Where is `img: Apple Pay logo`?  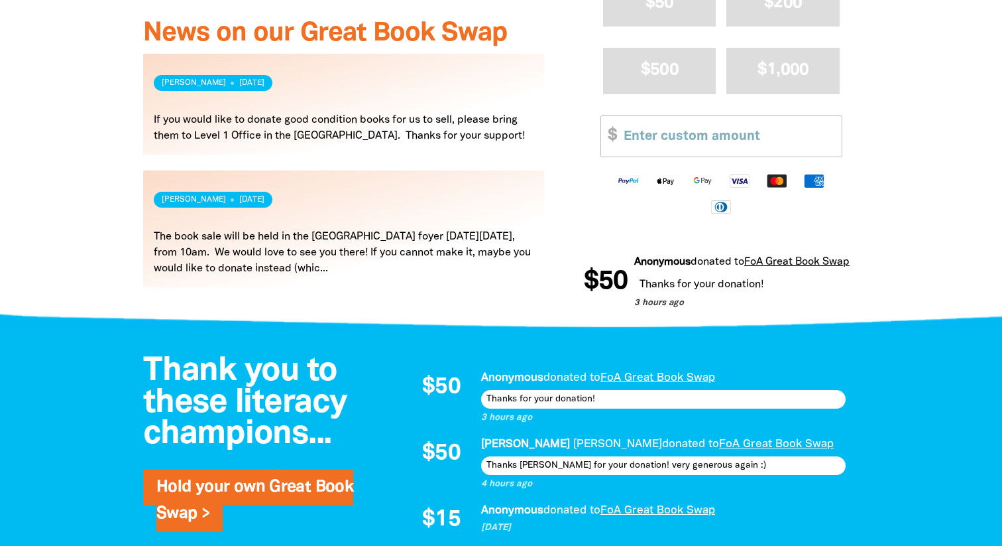 img: Apple Pay logo is located at coordinates (665, 180).